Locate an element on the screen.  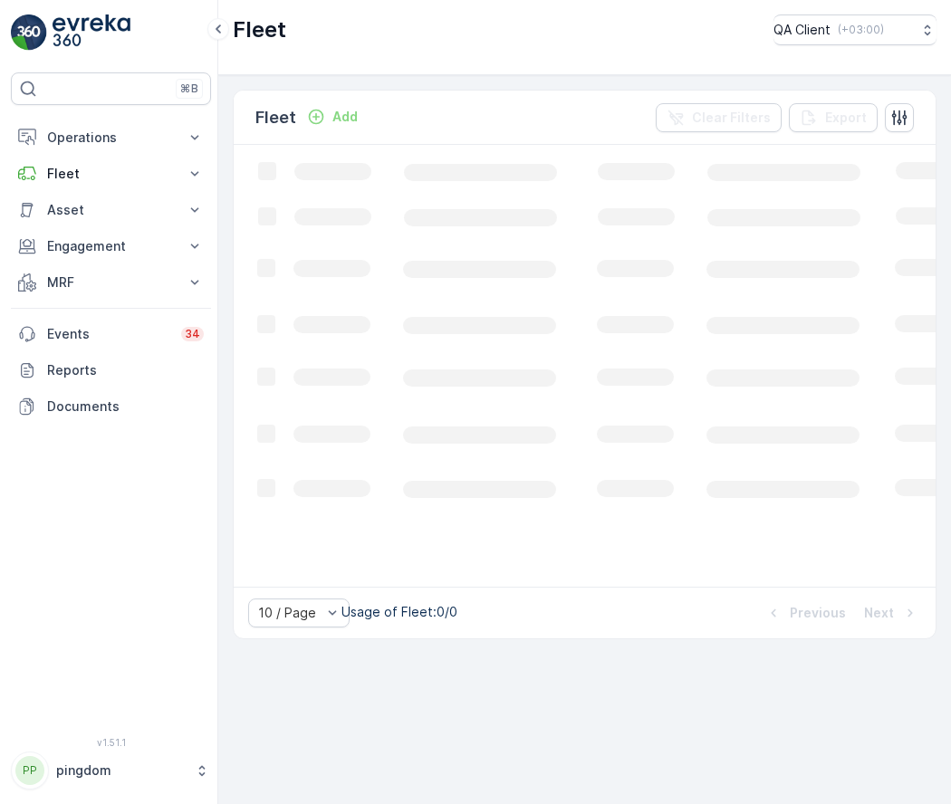
p: Documents is located at coordinates (125, 407).